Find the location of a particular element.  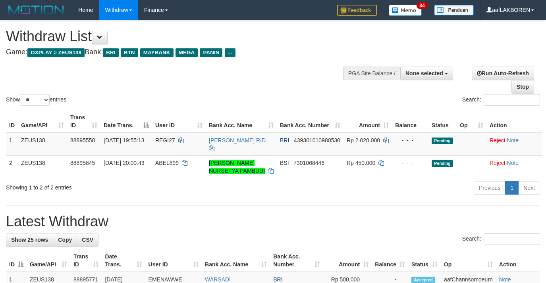

img: Button%20Memo.svg is located at coordinates (405, 10).